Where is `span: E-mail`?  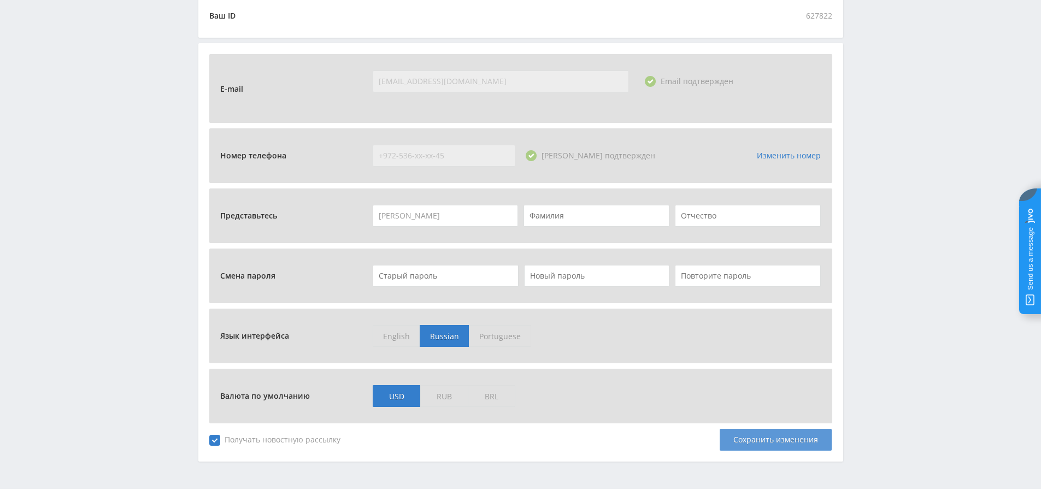
span: E-mail is located at coordinates (234, 89).